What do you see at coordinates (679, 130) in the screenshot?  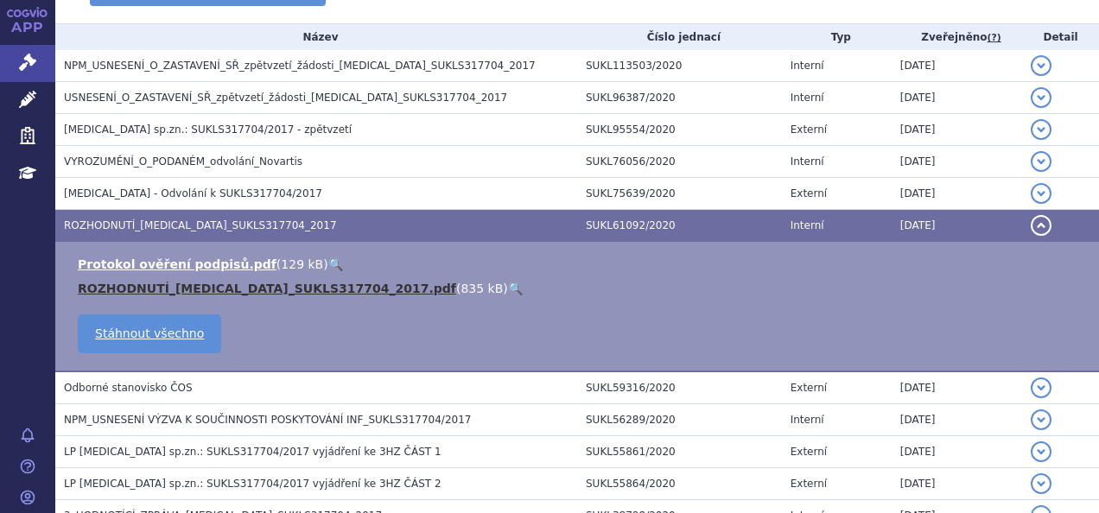 I see `td: SUKL95554/2020` at bounding box center [679, 130].